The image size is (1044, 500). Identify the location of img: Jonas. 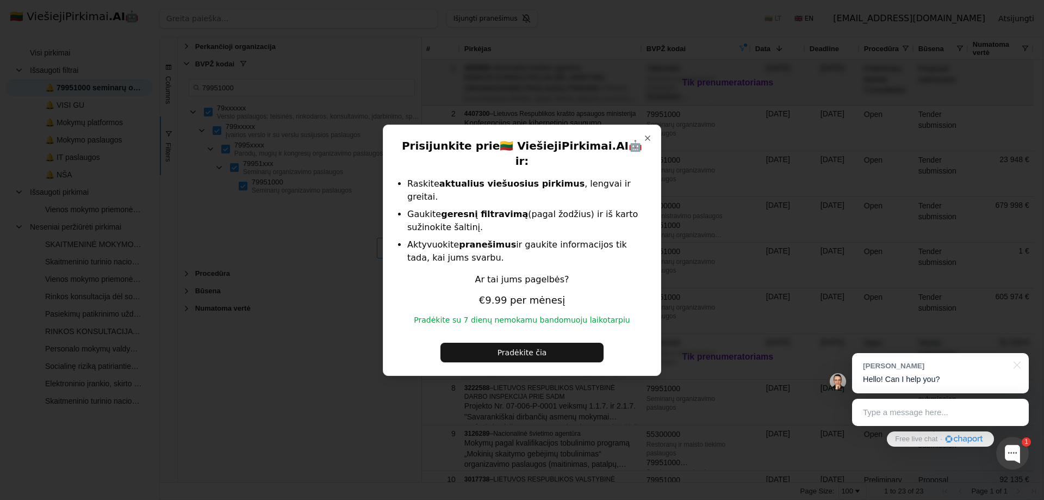
(838, 381).